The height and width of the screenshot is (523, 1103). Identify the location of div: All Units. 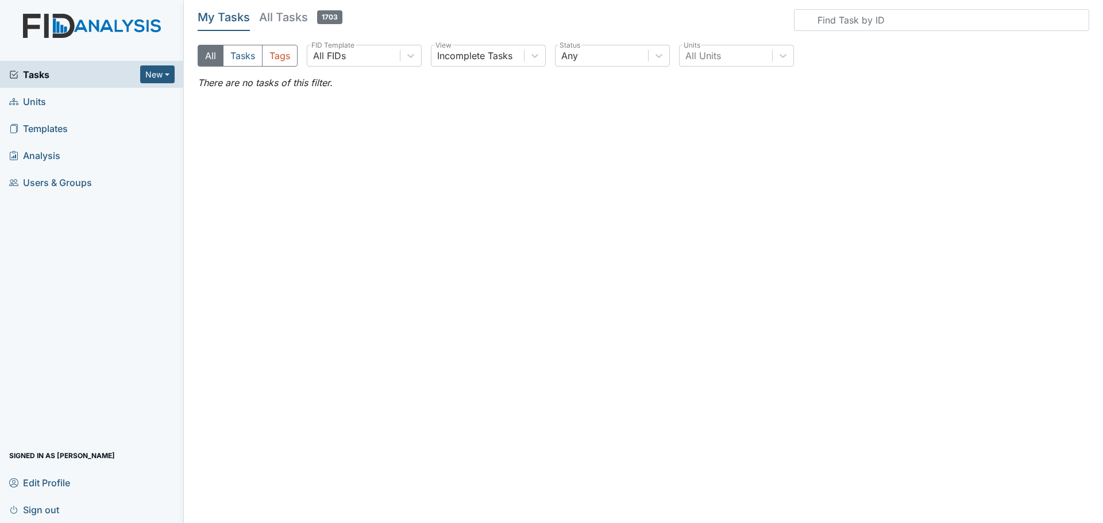
(703, 56).